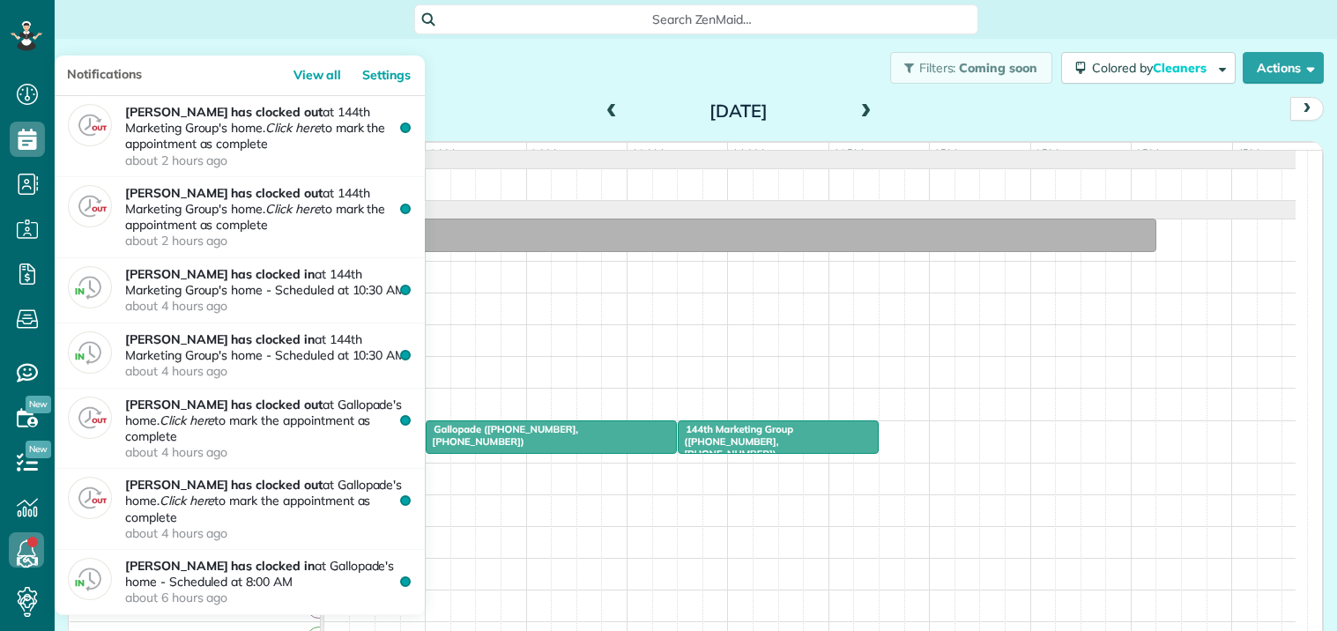 Image resolution: width=1337 pixels, height=631 pixels. Describe the element at coordinates (945, 153) in the screenshot. I see `span: 1pm` at that location.